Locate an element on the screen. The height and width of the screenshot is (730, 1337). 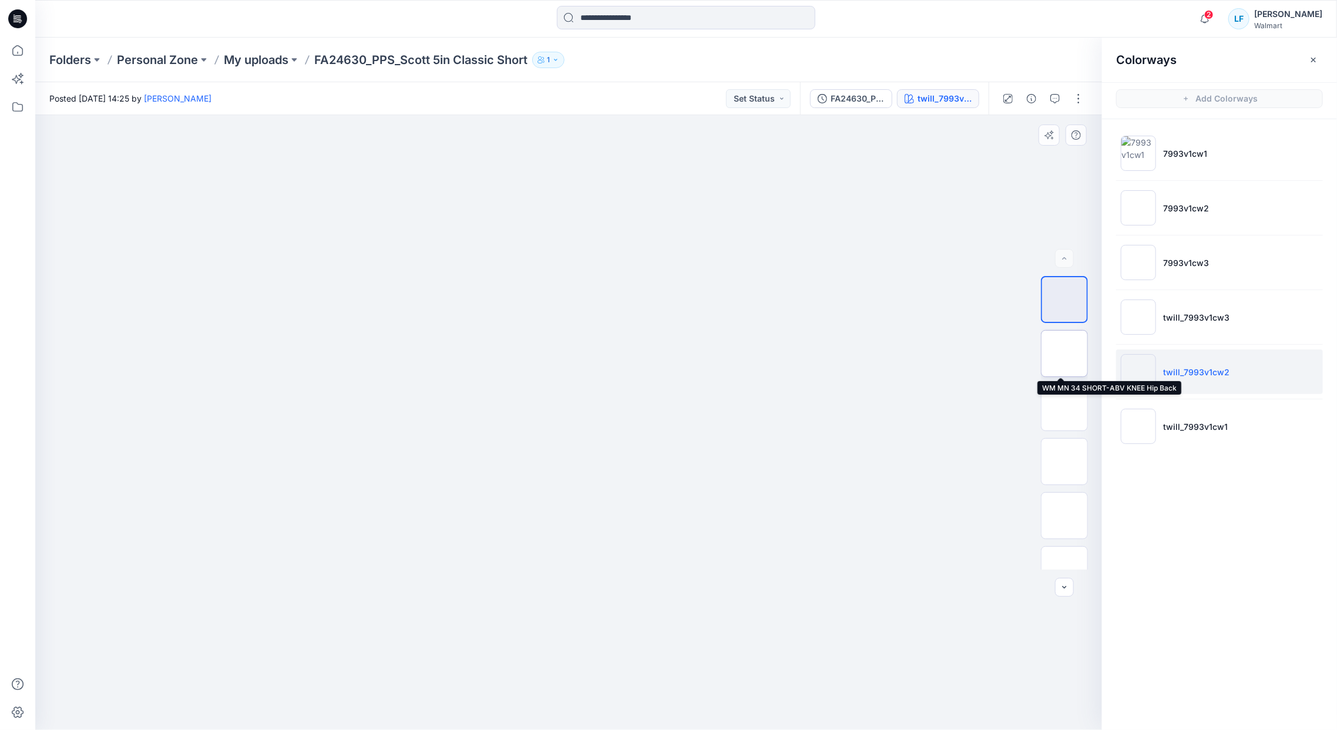
p: twill_7993v1cw3 is located at coordinates (1196, 317).